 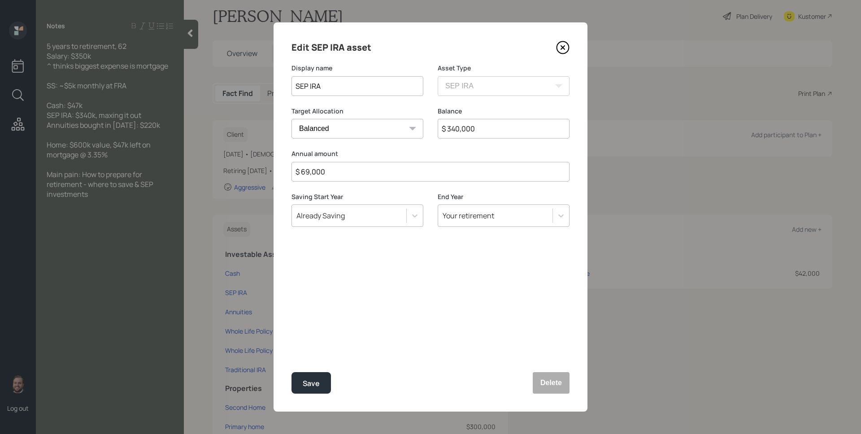 I want to click on label: Annual amount, so click(x=431, y=154).